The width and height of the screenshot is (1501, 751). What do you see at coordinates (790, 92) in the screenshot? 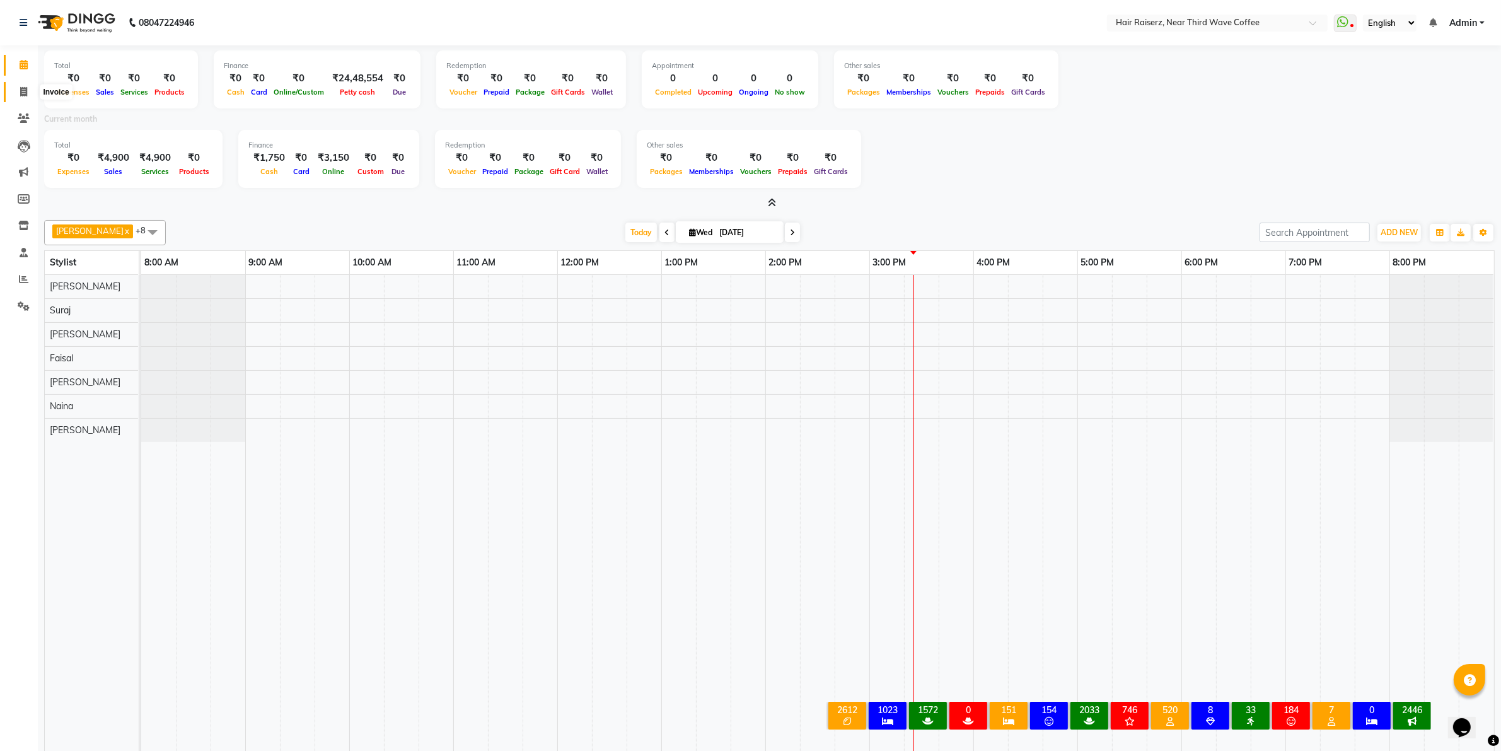
I see `span: No show` at bounding box center [790, 92].